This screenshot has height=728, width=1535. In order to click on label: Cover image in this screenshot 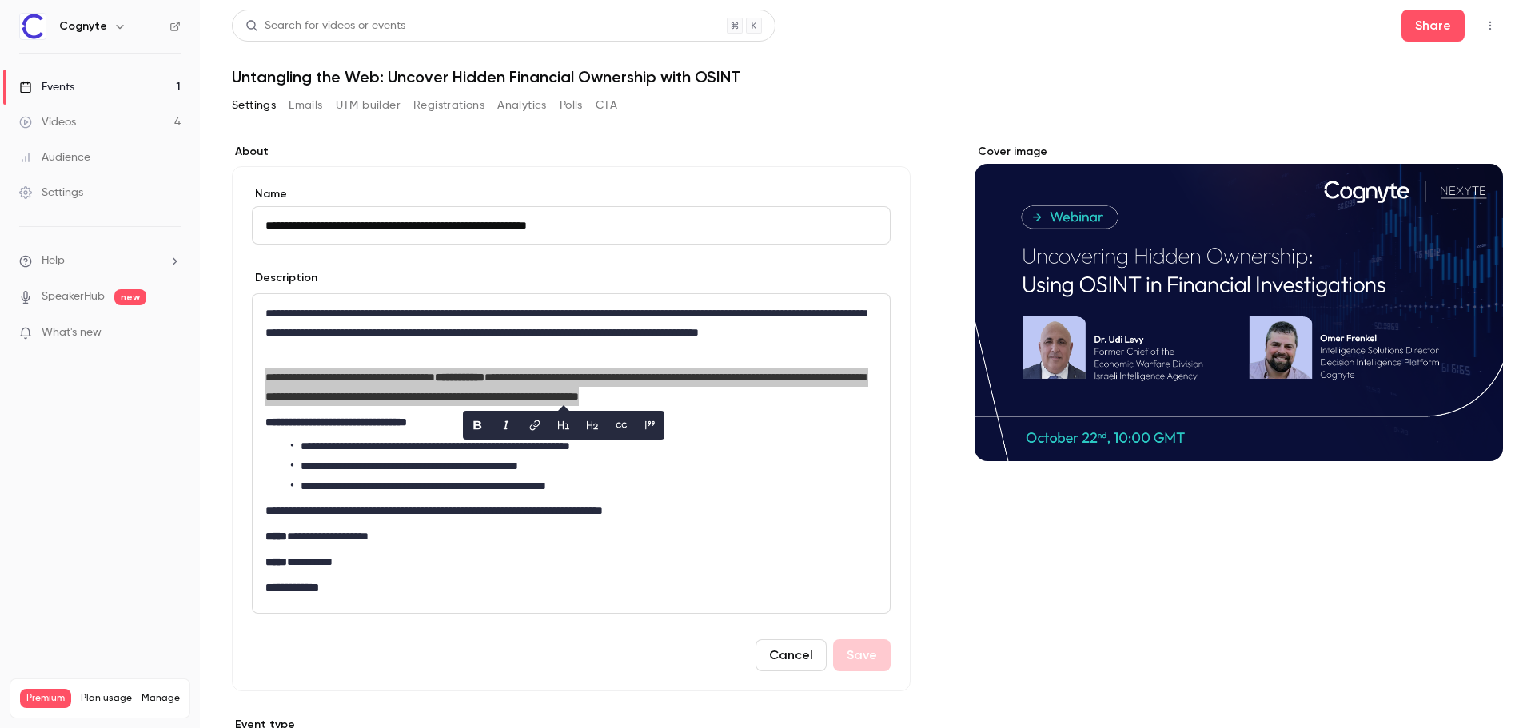, I will do `click(1238, 152)`.